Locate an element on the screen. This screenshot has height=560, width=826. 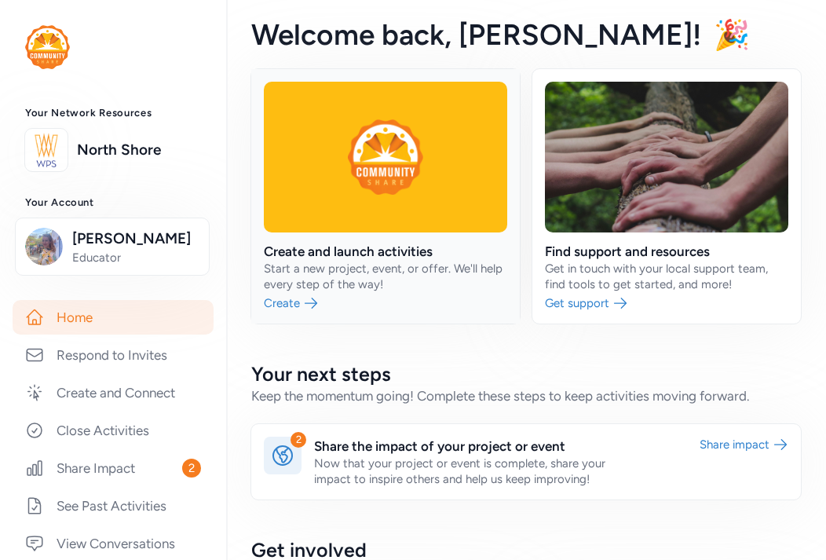
div: Keep the momentum going! Complete these steps to keep activities moving forward. is located at coordinates (526, 396).